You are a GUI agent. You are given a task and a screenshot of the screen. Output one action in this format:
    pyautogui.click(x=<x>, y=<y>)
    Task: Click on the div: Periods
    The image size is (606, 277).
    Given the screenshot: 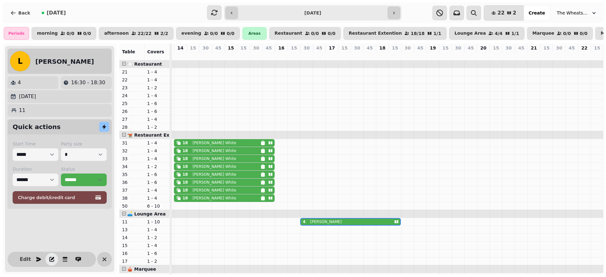 What is the action you would take?
    pyautogui.click(x=16, y=33)
    